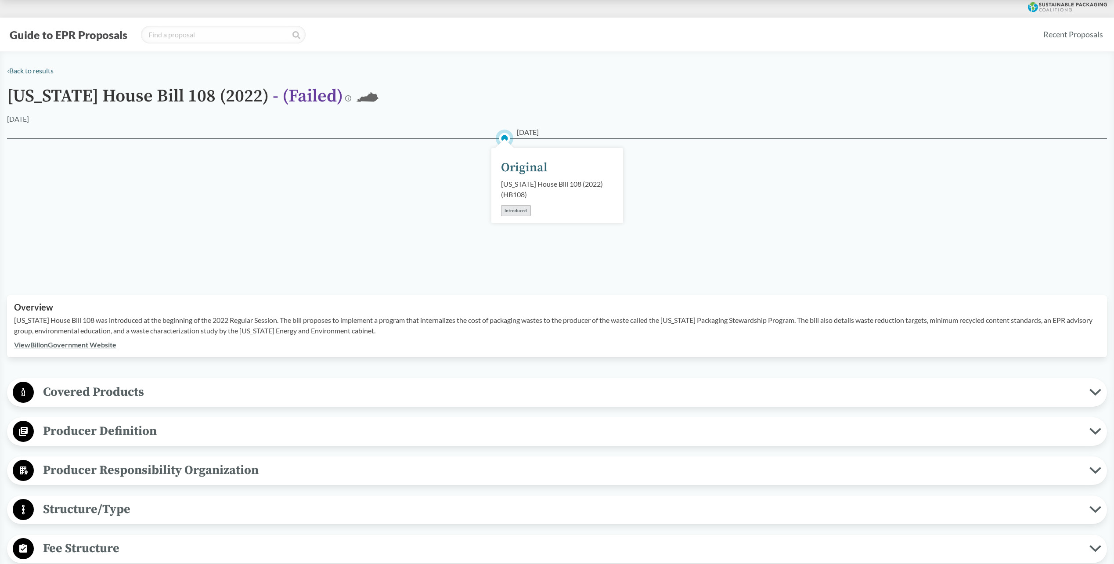 This screenshot has width=1114, height=564. What do you see at coordinates (1073, 34) in the screenshot?
I see `a: Recent Proposals` at bounding box center [1073, 34].